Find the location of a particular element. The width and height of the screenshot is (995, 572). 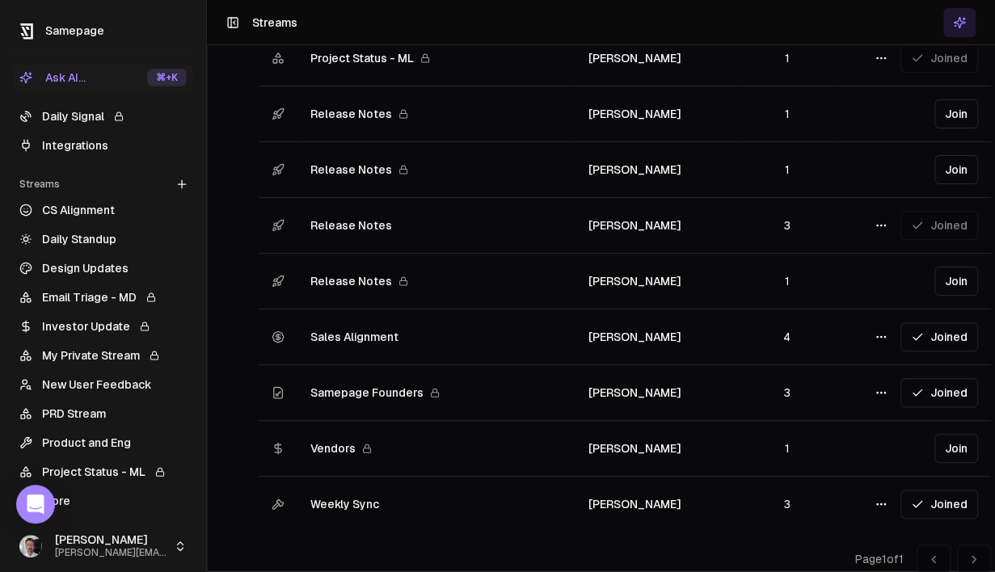

span: Weekly Sync is located at coordinates (344, 504).